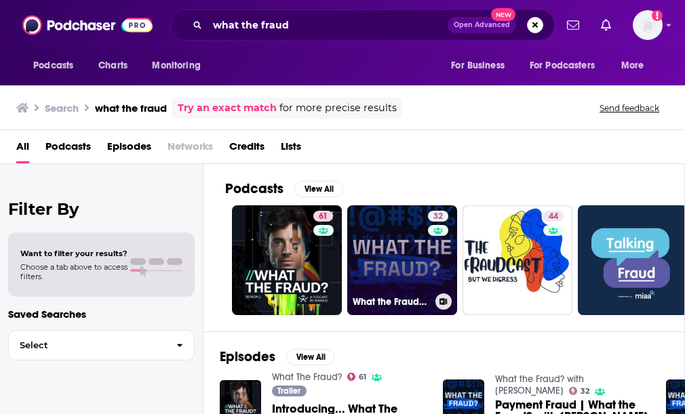 The width and height of the screenshot is (685, 414). I want to click on h2: Episodes, so click(248, 357).